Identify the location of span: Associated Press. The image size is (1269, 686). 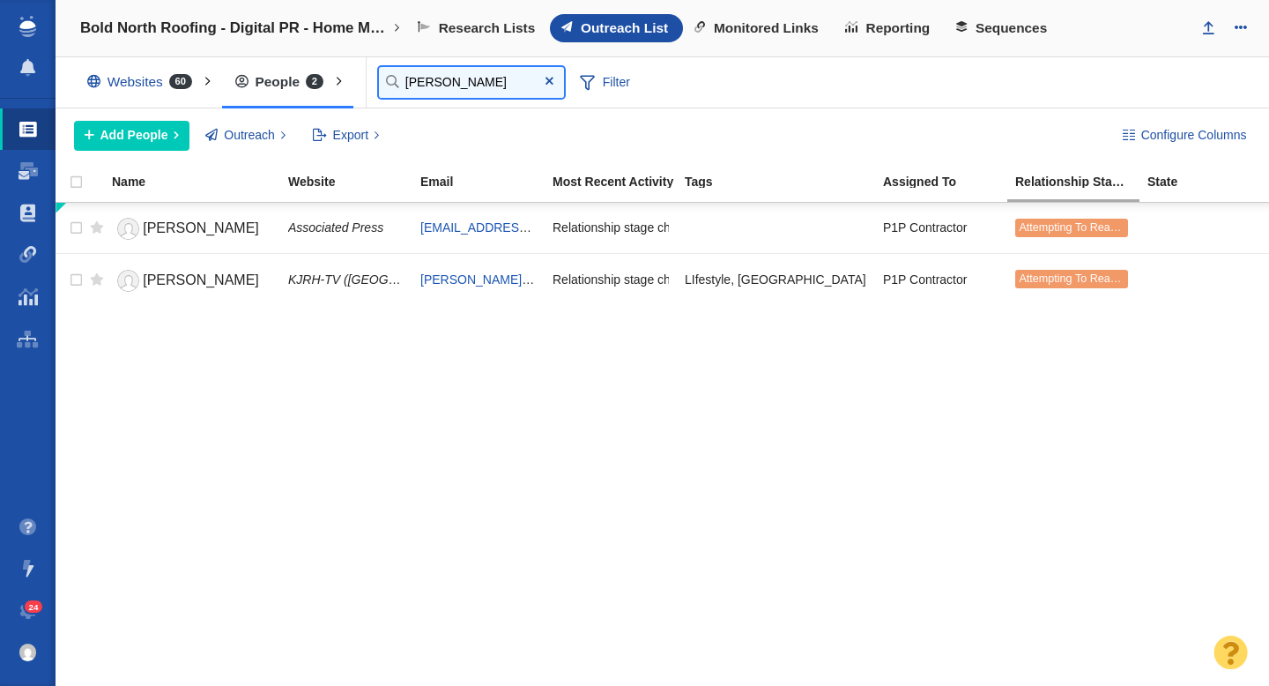
(336, 227).